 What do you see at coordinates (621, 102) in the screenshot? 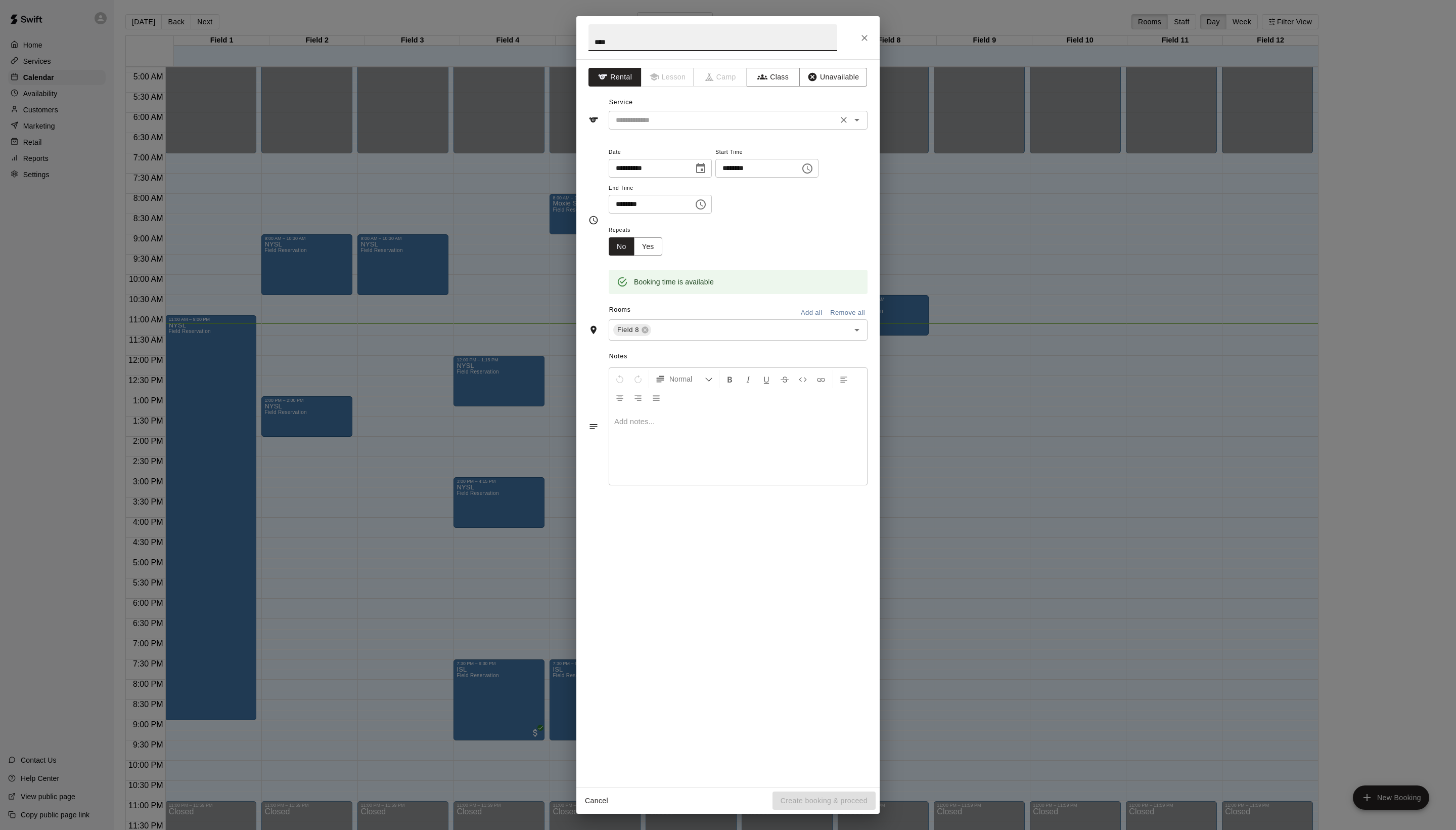
I see `span: Service` at bounding box center [621, 102].